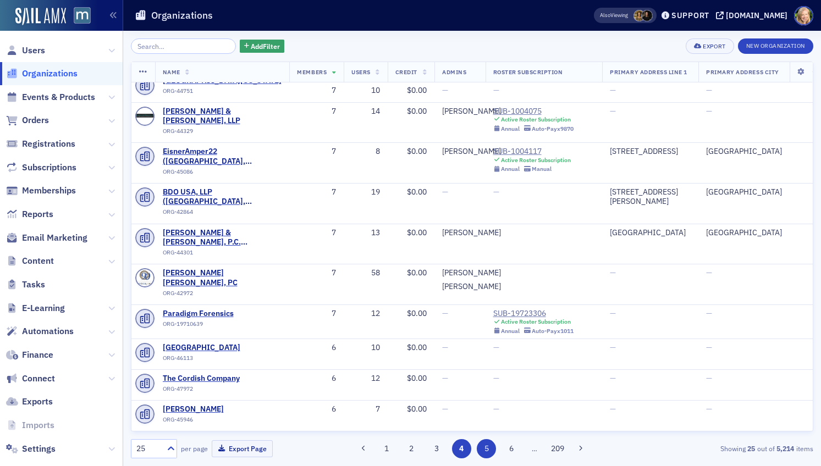 The image size is (821, 466). I want to click on a: SUB-1004117, so click(532, 152).